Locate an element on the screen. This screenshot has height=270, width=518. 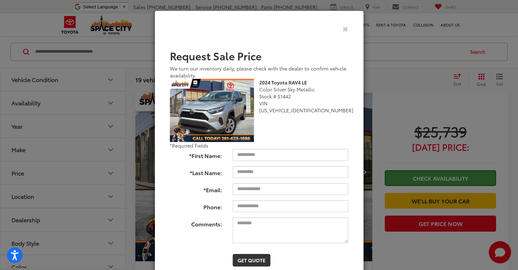
span: S1442 is located at coordinates (284, 96).